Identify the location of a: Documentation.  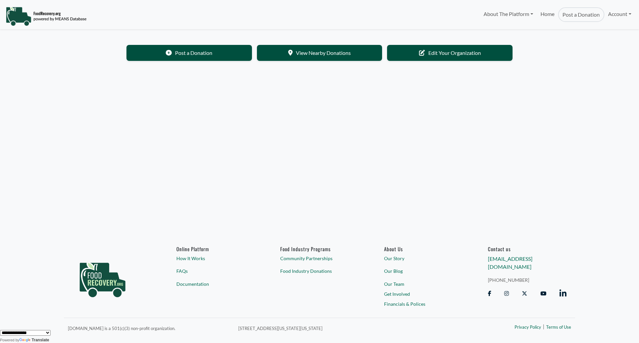
(216, 284).